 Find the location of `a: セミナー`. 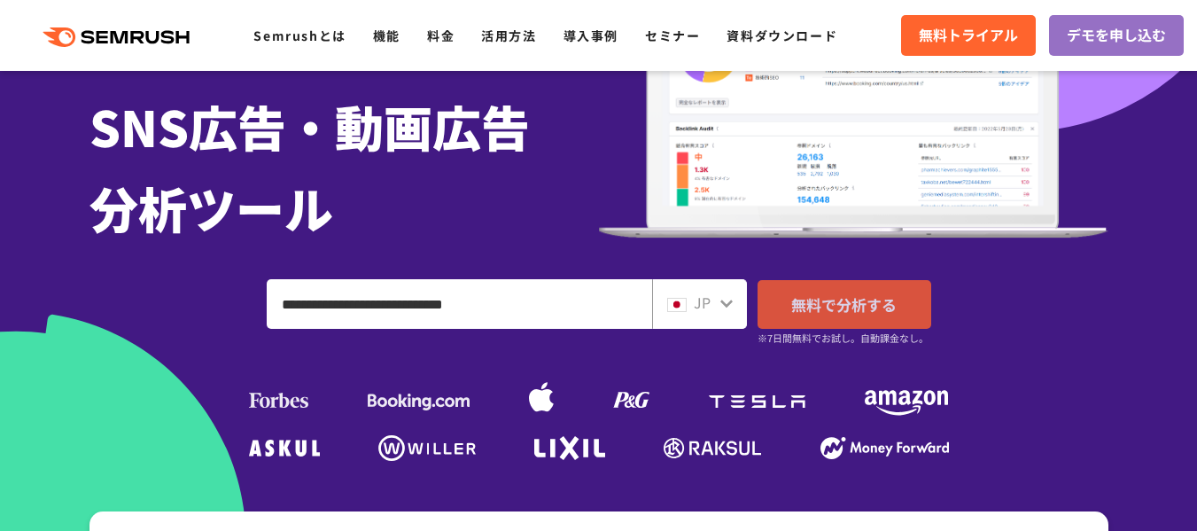

a: セミナー is located at coordinates (673, 35).